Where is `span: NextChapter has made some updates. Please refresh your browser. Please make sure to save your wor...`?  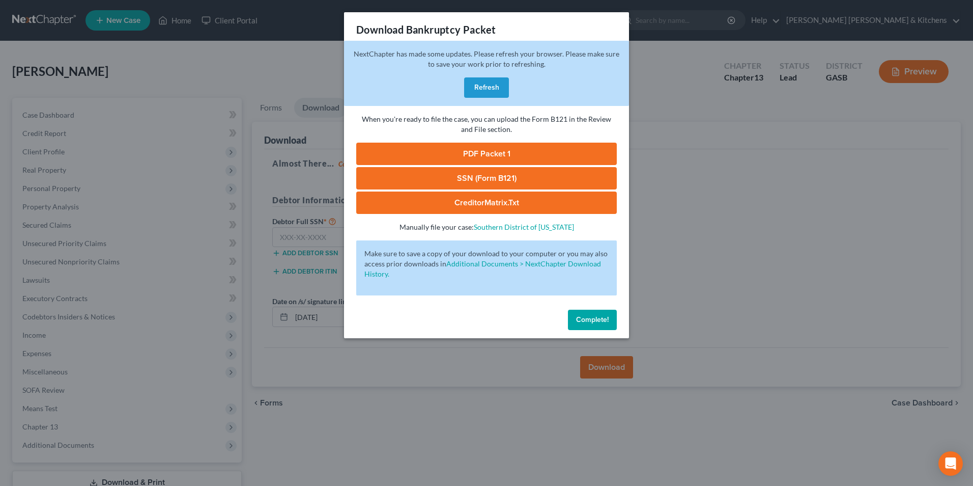
span: NextChapter has made some updates. Please refresh your browser. Please make sure to save your wor... is located at coordinates (487, 59).